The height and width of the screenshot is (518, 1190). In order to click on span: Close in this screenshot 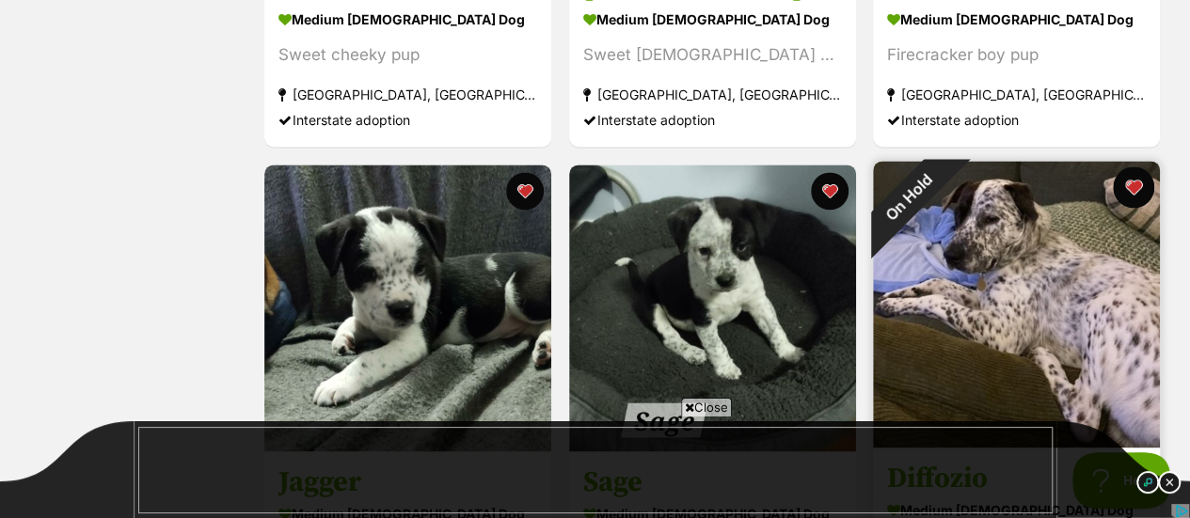, I will do `click(706, 407)`.